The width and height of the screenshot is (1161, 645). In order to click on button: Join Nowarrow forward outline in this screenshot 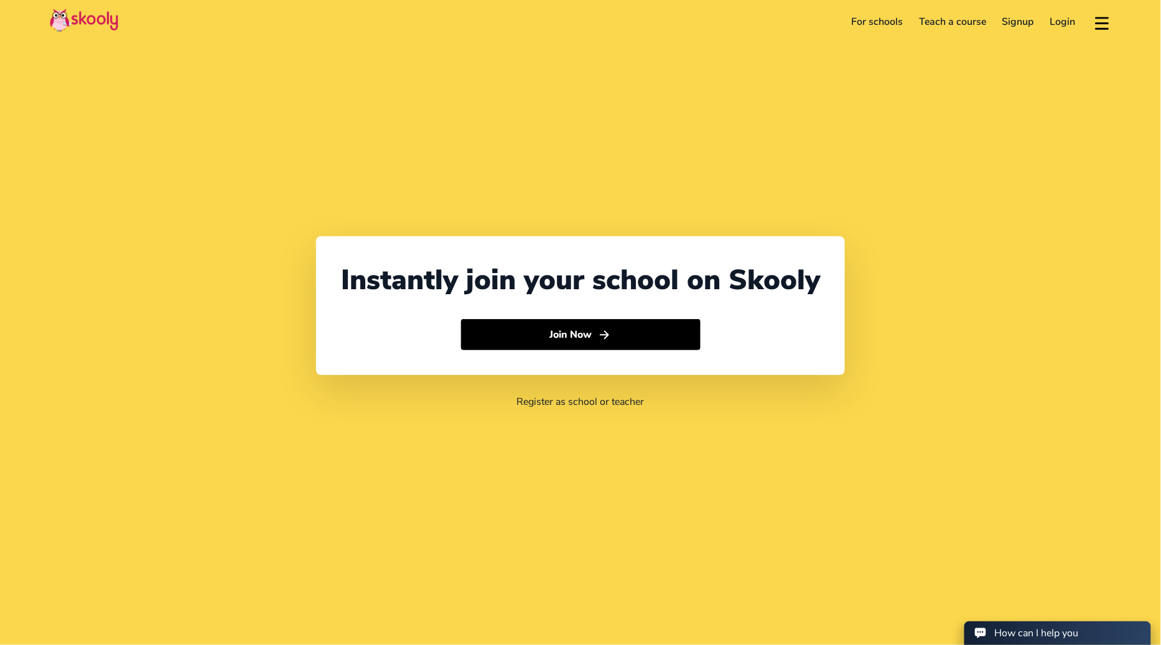, I will do `click(580, 335)`.